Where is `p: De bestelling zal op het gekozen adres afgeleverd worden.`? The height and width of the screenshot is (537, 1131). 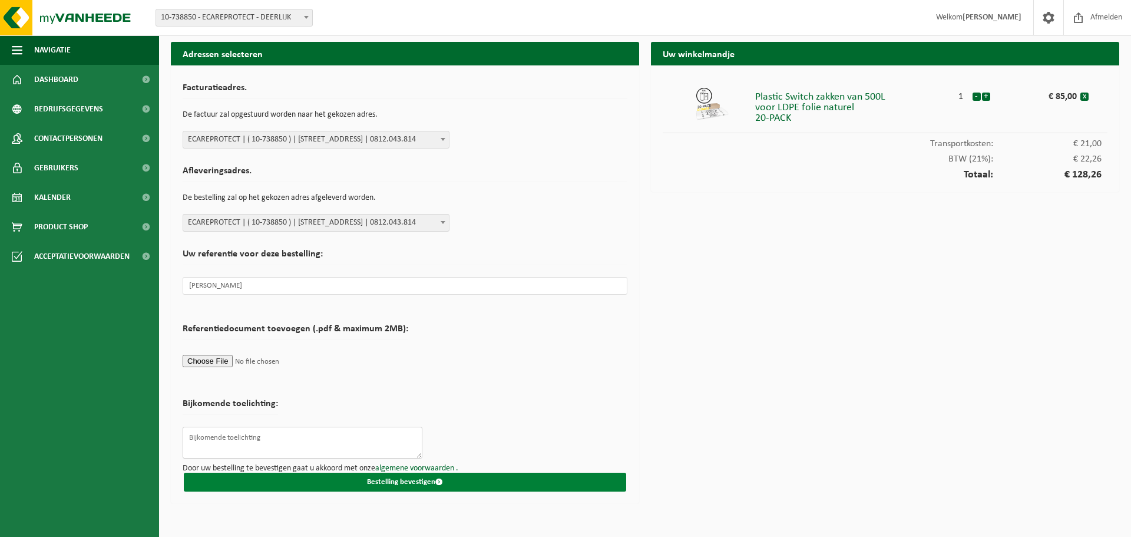 p: De bestelling zal op het gekozen adres afgeleverd worden. is located at coordinates (405, 198).